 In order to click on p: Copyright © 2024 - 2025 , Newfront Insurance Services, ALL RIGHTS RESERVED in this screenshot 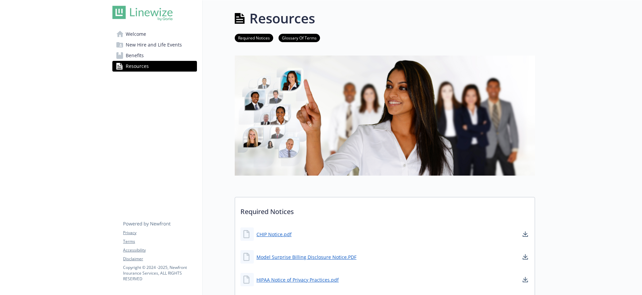, I will do `click(160, 273)`.